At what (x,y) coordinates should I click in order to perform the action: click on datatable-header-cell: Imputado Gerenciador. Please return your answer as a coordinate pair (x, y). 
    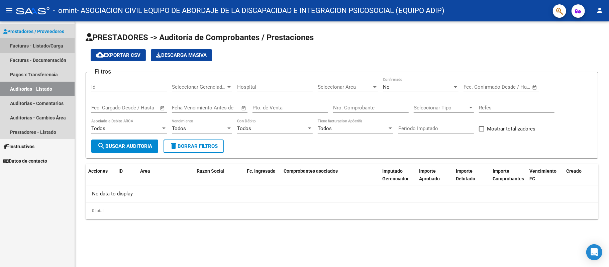
    Looking at the image, I should click on (398, 178).